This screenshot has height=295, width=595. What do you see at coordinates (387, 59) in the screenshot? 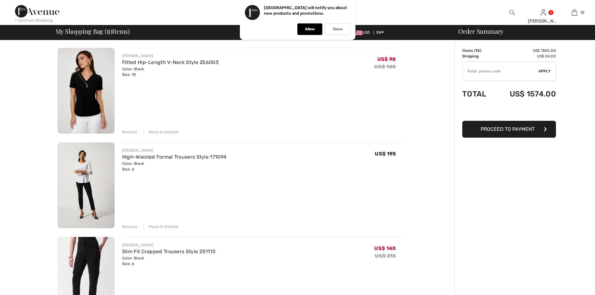
I see `span: US$ 98` at bounding box center [387, 59].